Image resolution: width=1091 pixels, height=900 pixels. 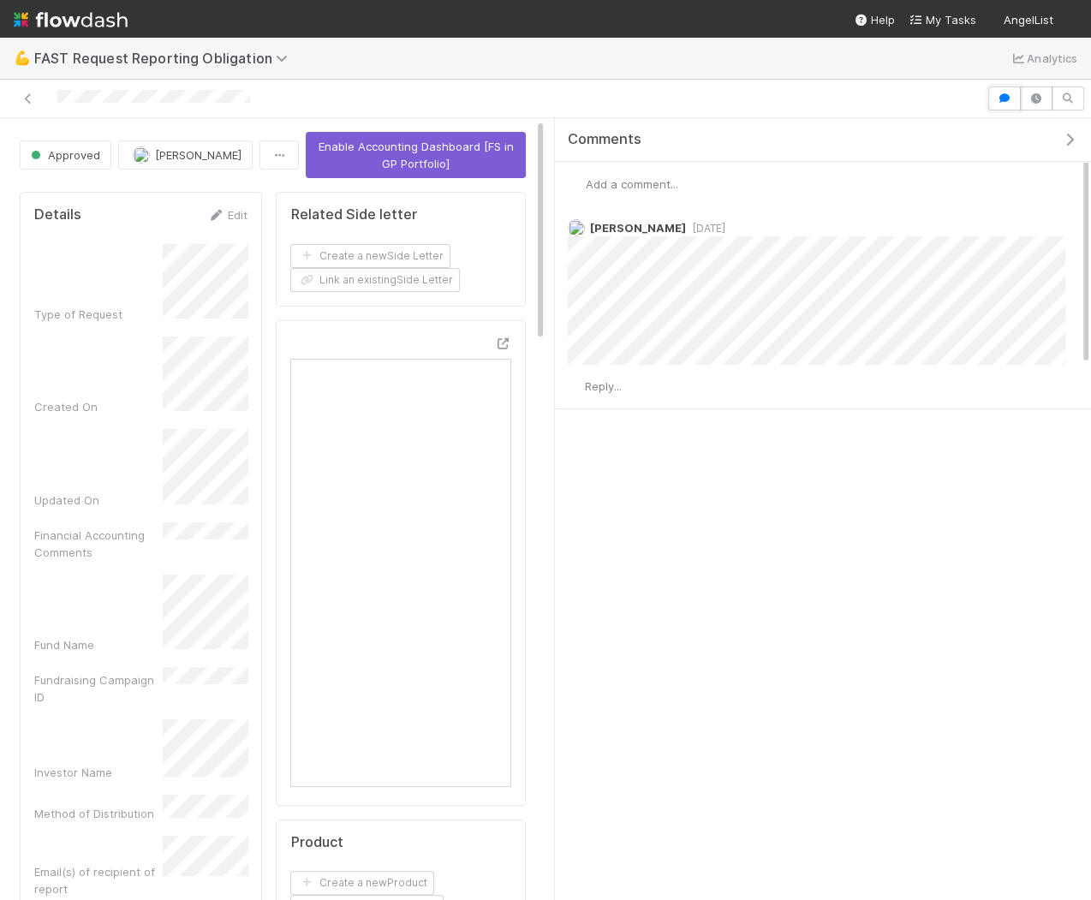 I want to click on div: Fundraising Campaign ID, so click(x=98, y=688).